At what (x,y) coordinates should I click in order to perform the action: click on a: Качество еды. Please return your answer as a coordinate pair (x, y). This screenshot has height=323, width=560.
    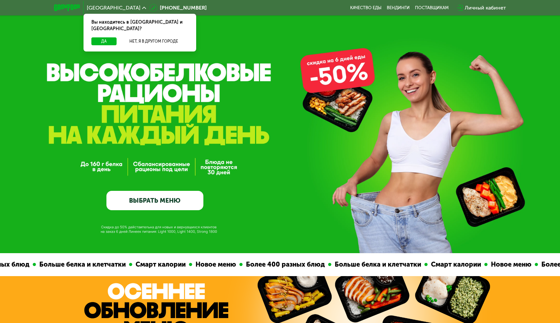
    Looking at the image, I should click on (366, 8).